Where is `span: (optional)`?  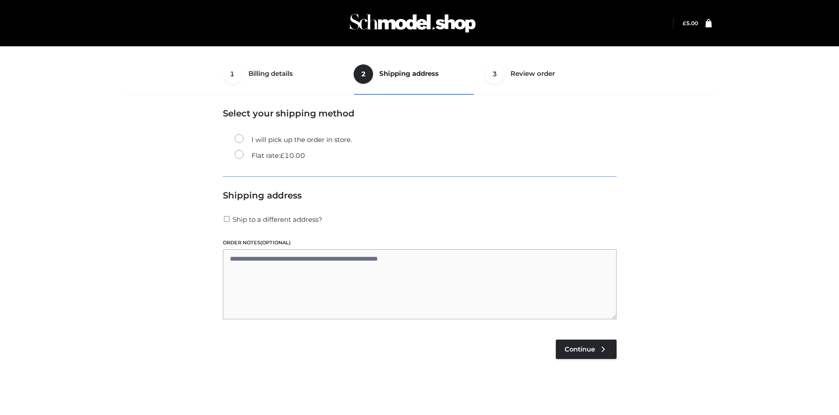 span: (optional) is located at coordinates (275, 242).